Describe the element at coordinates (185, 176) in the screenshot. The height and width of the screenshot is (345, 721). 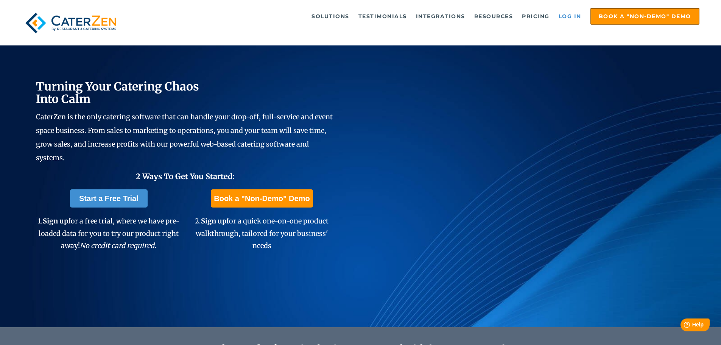
I see `span: 2 Ways To Get You Started:` at that location.